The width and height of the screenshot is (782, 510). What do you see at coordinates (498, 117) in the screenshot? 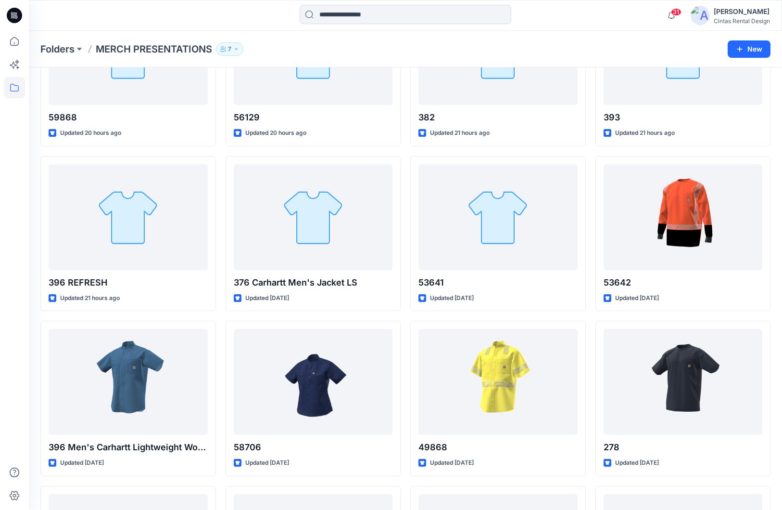
I see `p: 382` at bounding box center [498, 117].